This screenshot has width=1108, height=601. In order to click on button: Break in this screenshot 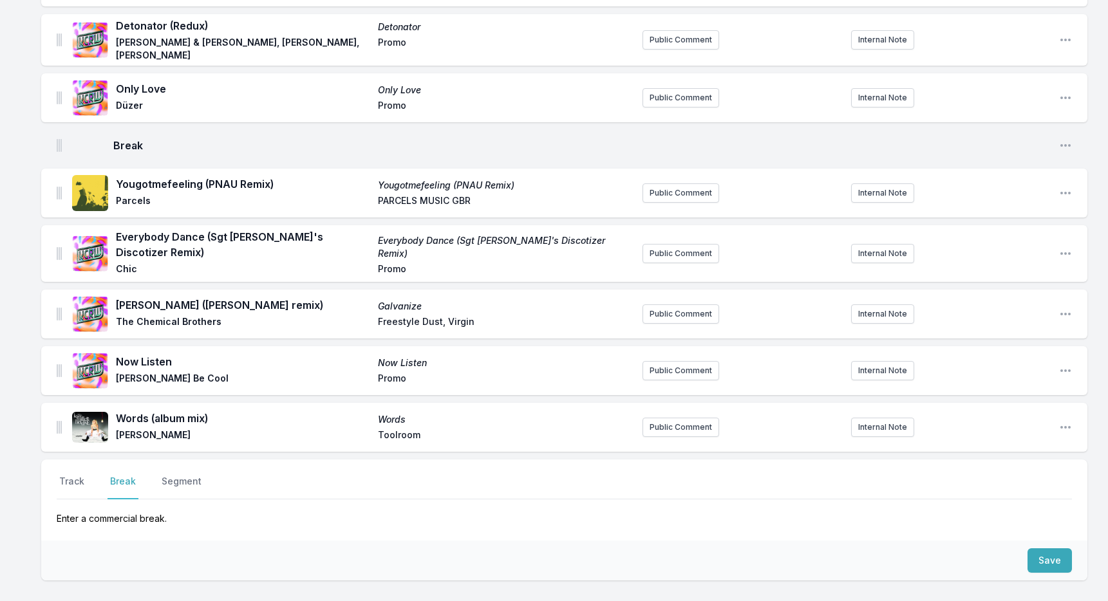, I will do `click(123, 487)`.